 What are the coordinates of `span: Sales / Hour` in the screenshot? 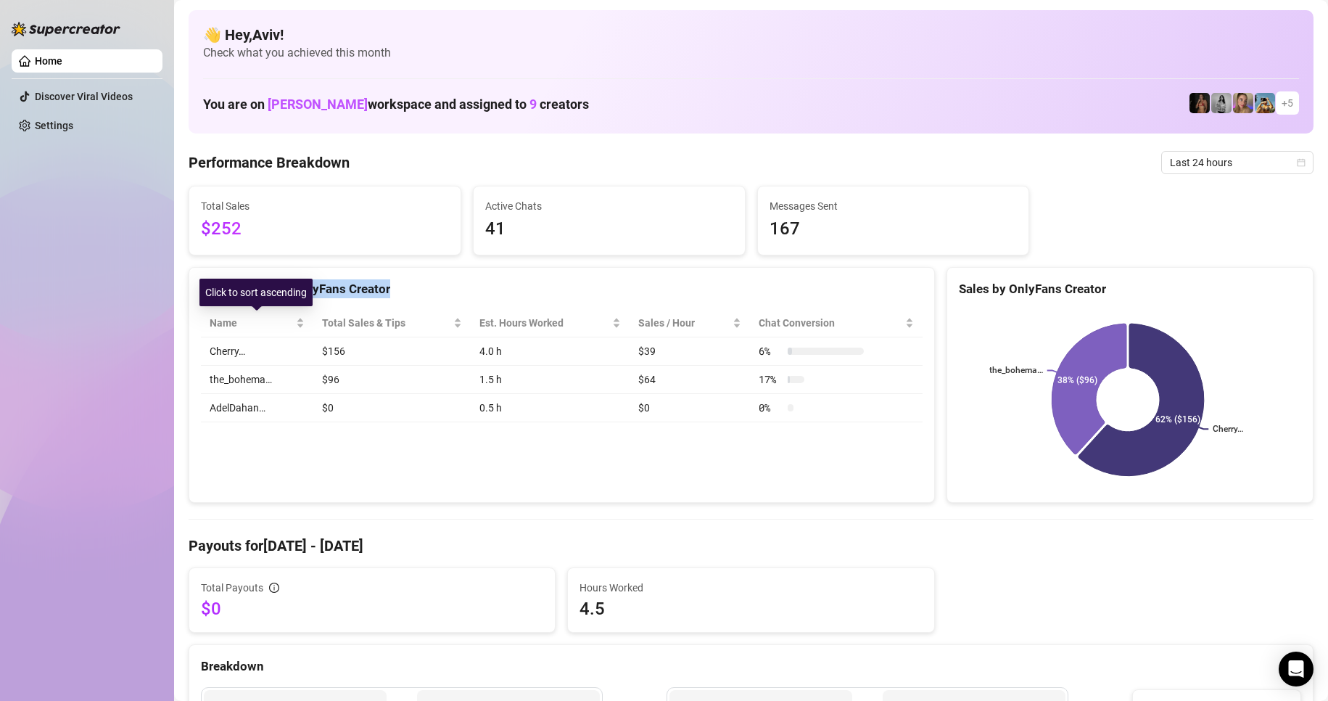 It's located at (684, 323).